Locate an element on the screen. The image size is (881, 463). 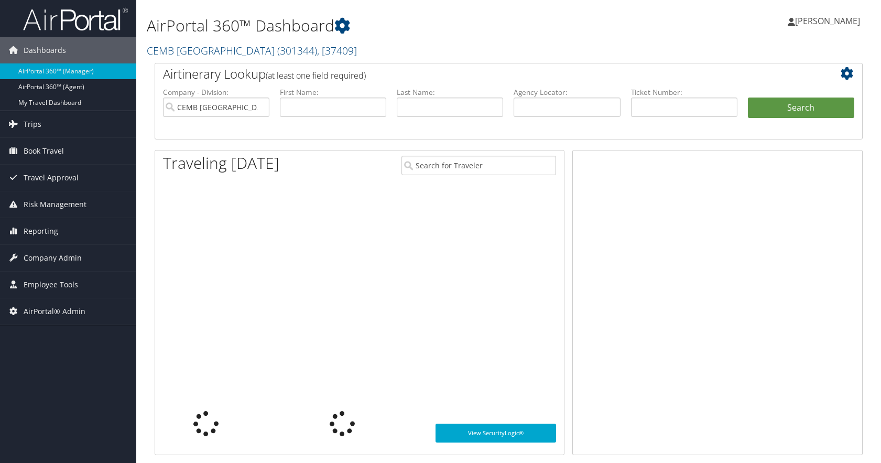
span: Reporting is located at coordinates (41, 231).